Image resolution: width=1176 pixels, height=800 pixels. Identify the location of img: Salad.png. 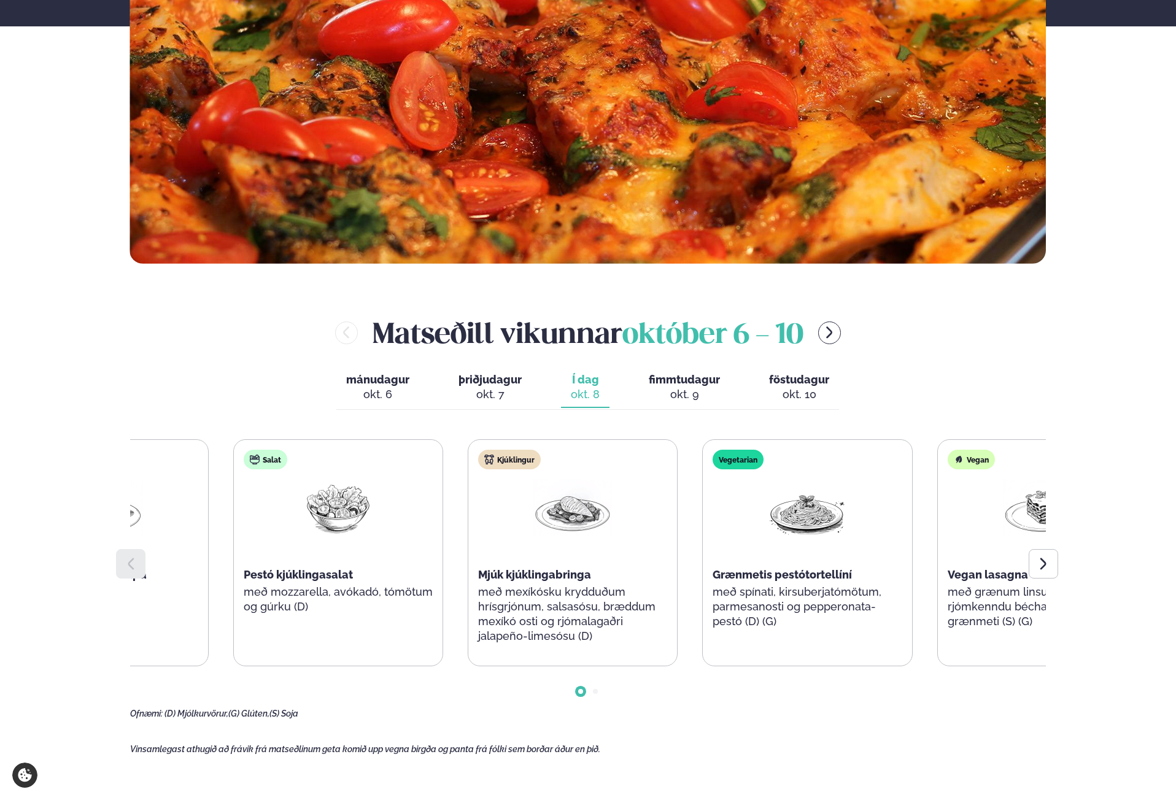
(338, 508).